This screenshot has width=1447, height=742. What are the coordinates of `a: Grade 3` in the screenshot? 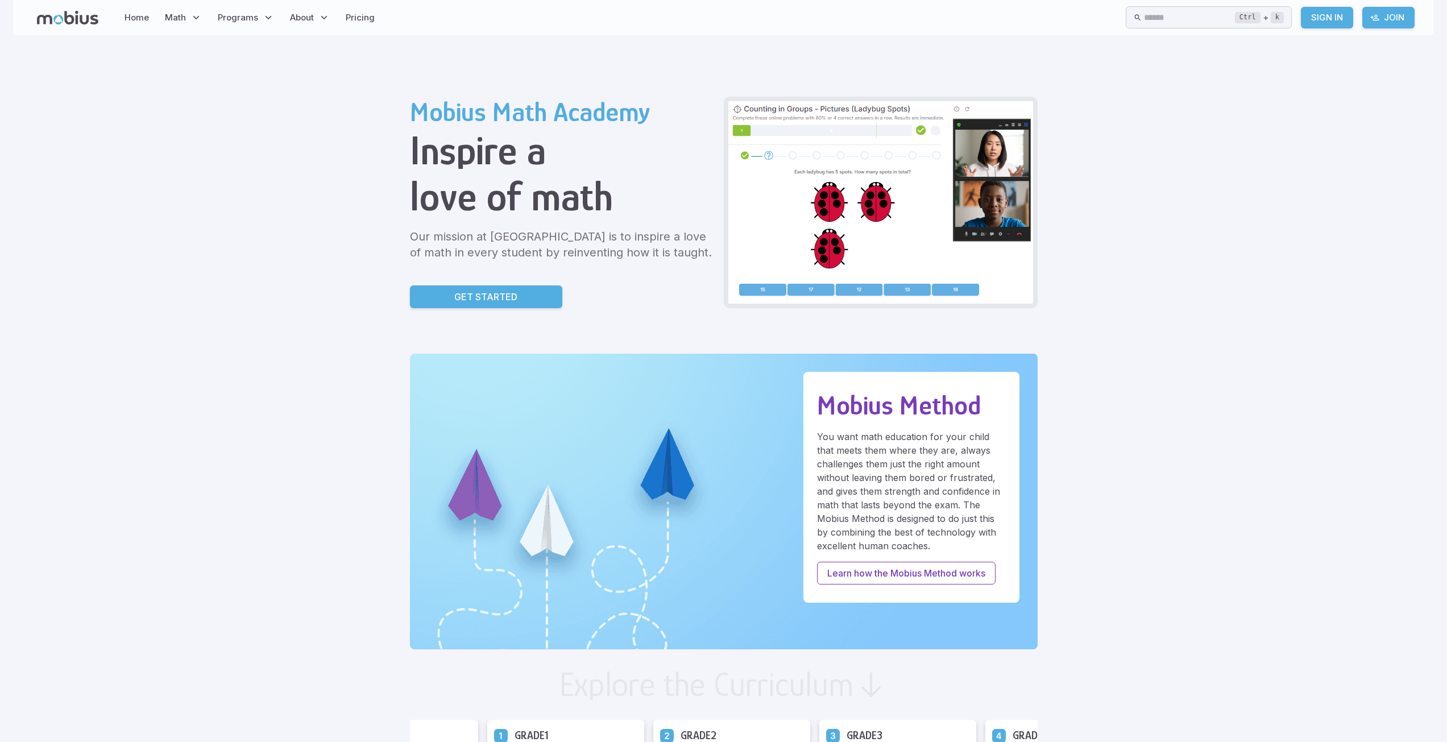 It's located at (833, 735).